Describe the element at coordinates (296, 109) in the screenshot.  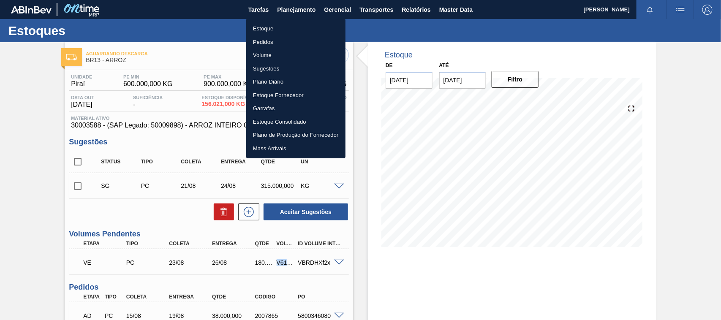
I see `li: Garrafas` at that location.